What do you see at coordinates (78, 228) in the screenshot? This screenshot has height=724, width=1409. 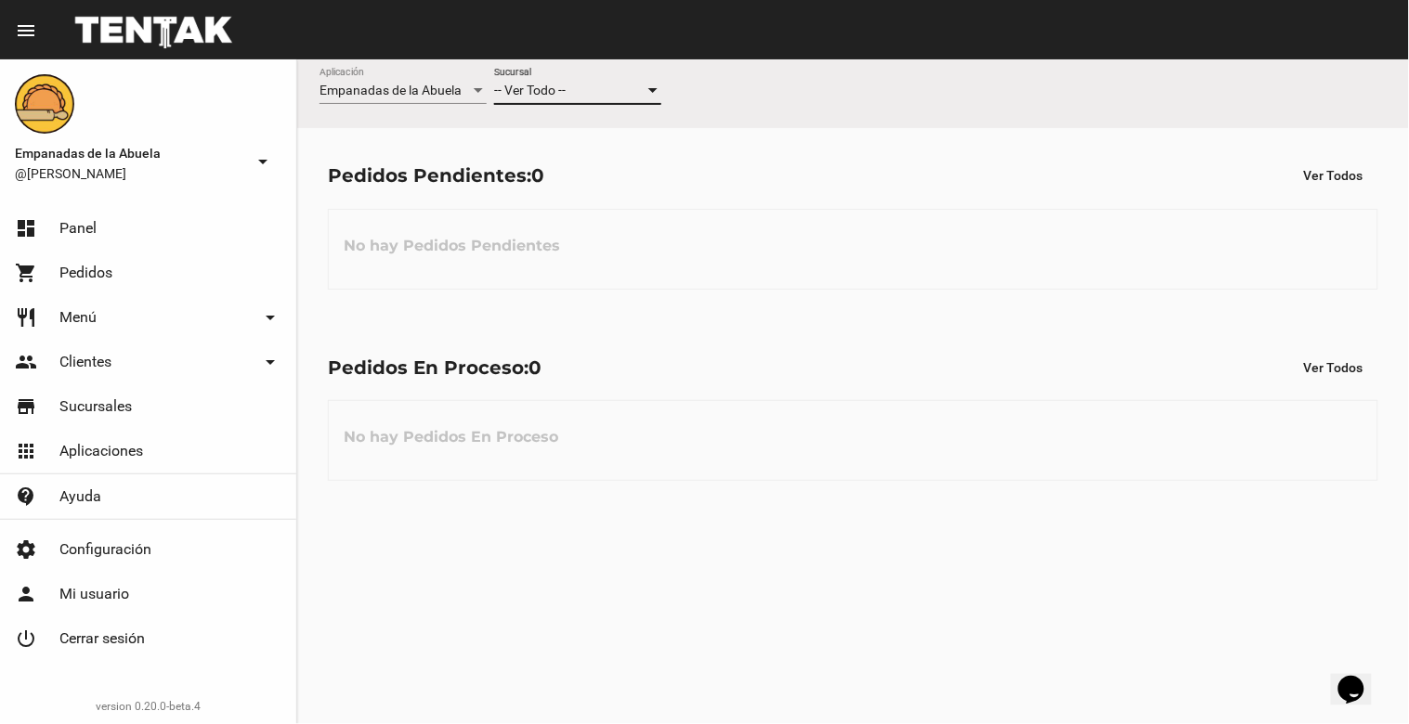 I see `span: Panel` at bounding box center [78, 228].